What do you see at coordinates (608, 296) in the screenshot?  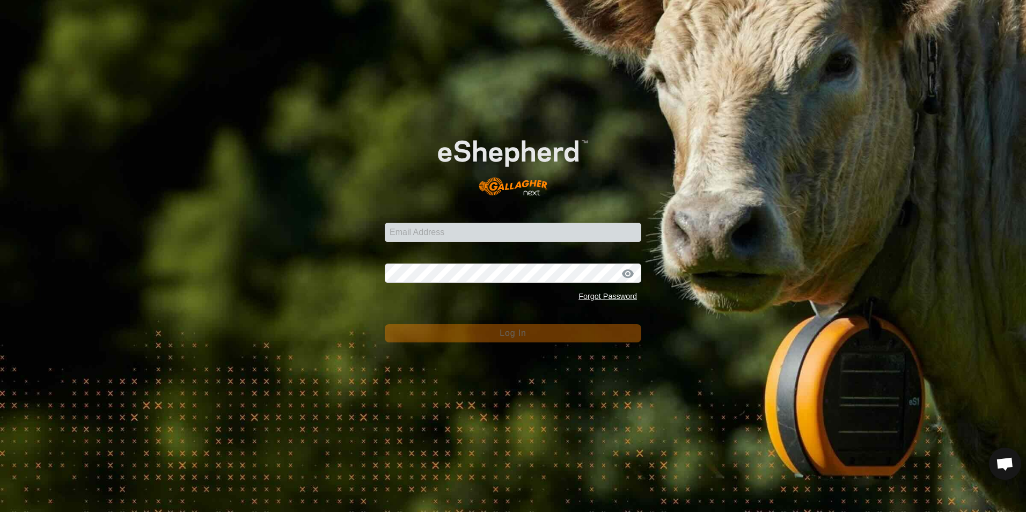 I see `a: Forgot Password` at bounding box center [608, 296].